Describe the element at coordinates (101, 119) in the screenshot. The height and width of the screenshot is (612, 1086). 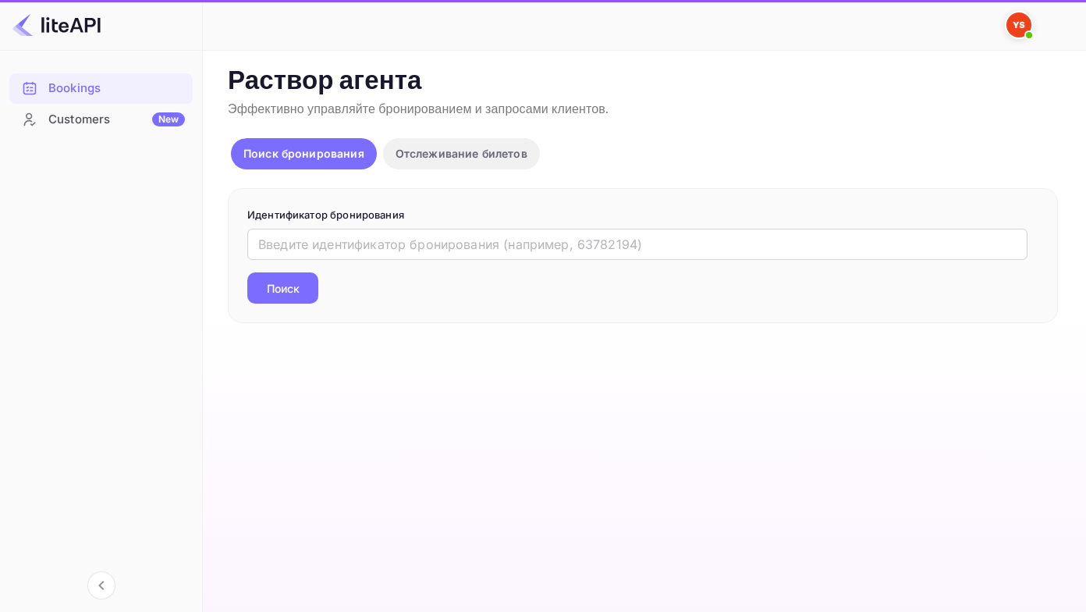
I see `a: CustomersNew` at that location.